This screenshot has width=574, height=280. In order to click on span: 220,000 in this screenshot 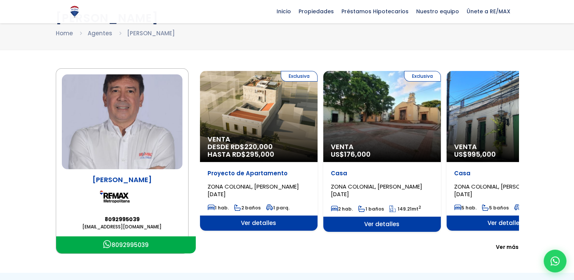, I will do `click(258, 146)`.